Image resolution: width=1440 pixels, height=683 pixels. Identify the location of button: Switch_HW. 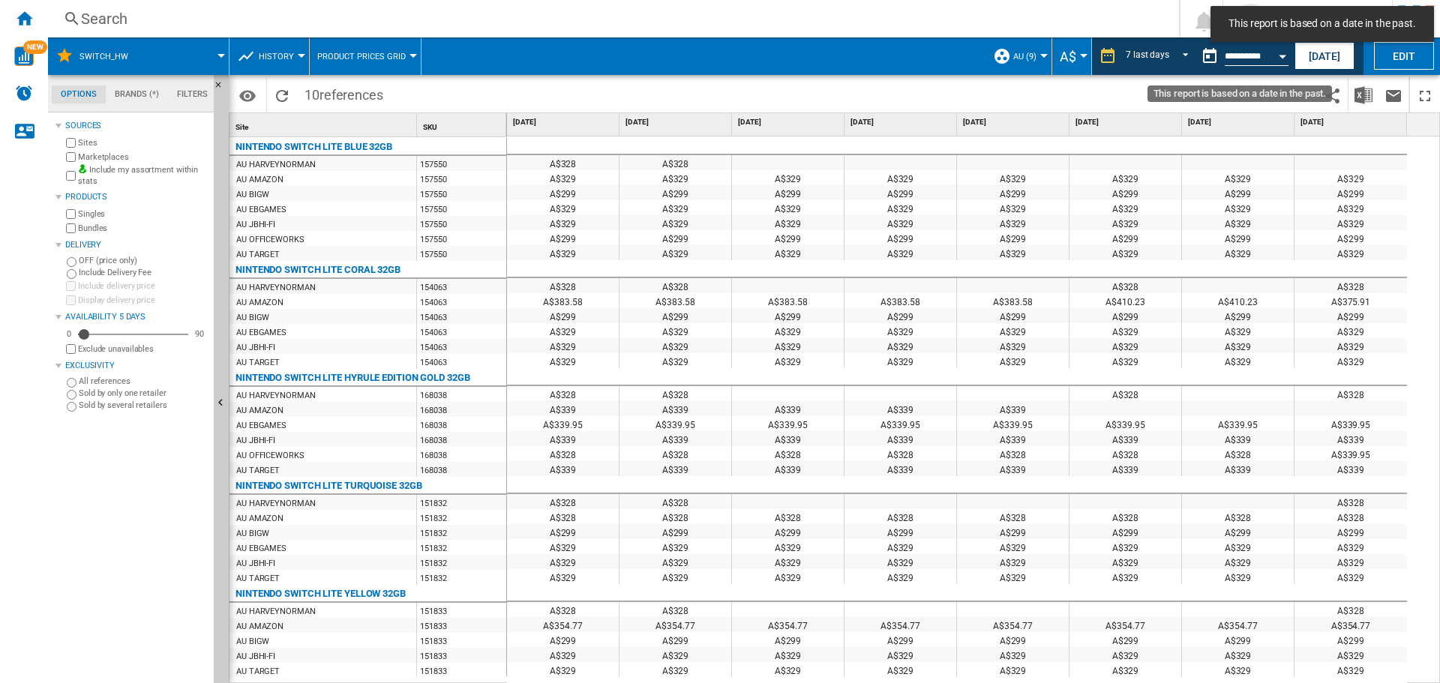
(111, 56).